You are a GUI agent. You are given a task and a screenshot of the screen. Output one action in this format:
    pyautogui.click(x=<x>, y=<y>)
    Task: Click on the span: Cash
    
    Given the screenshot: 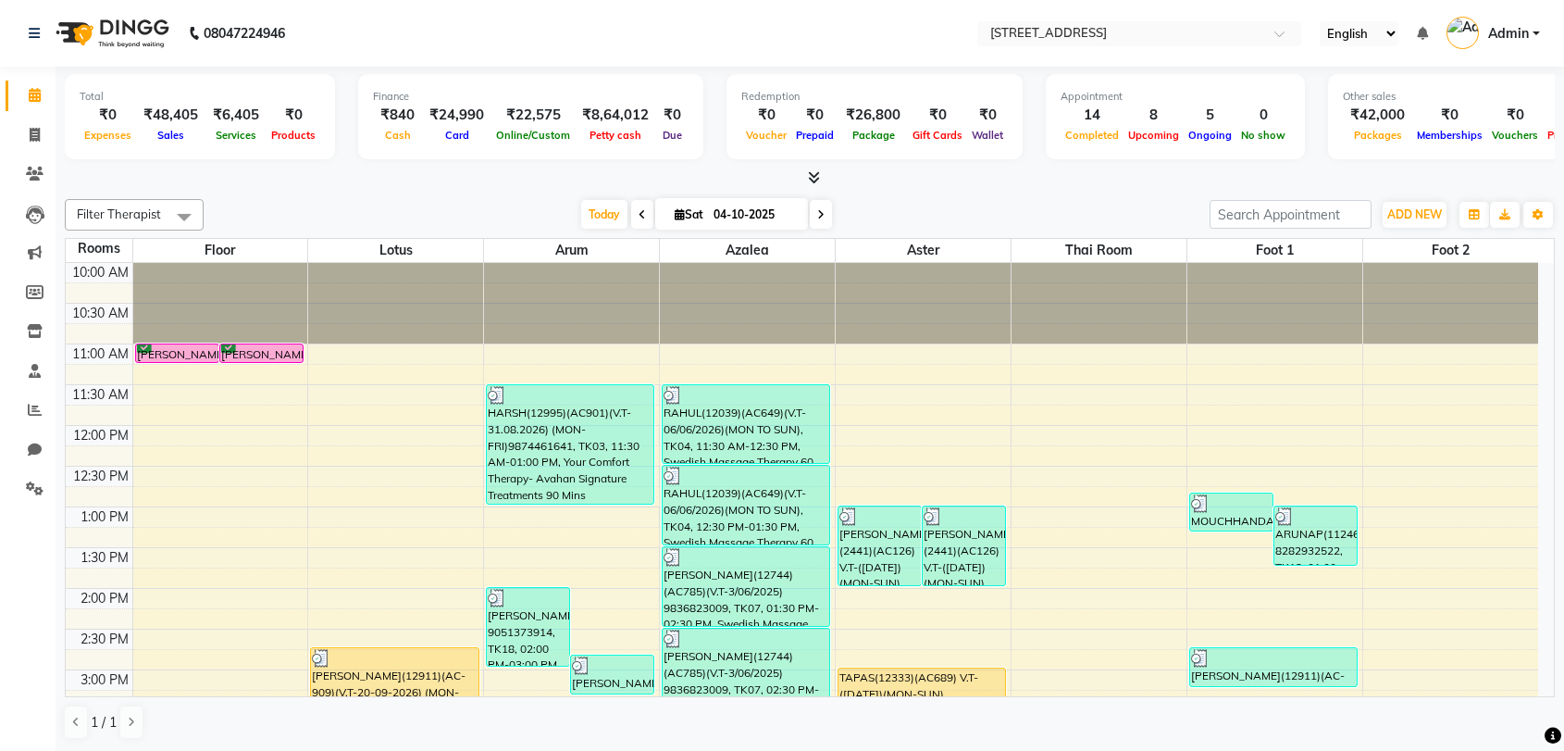 What is the action you would take?
    pyautogui.click(x=398, y=135)
    